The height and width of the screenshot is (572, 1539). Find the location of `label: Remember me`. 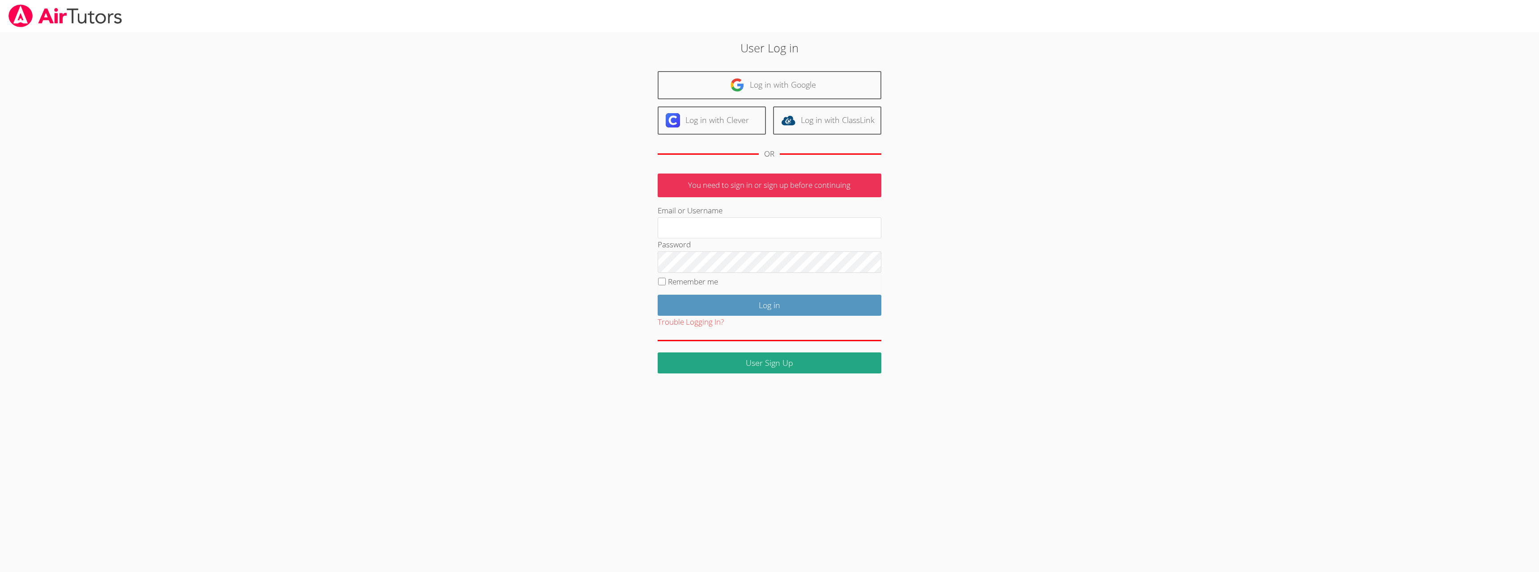

label: Remember me is located at coordinates (693, 281).